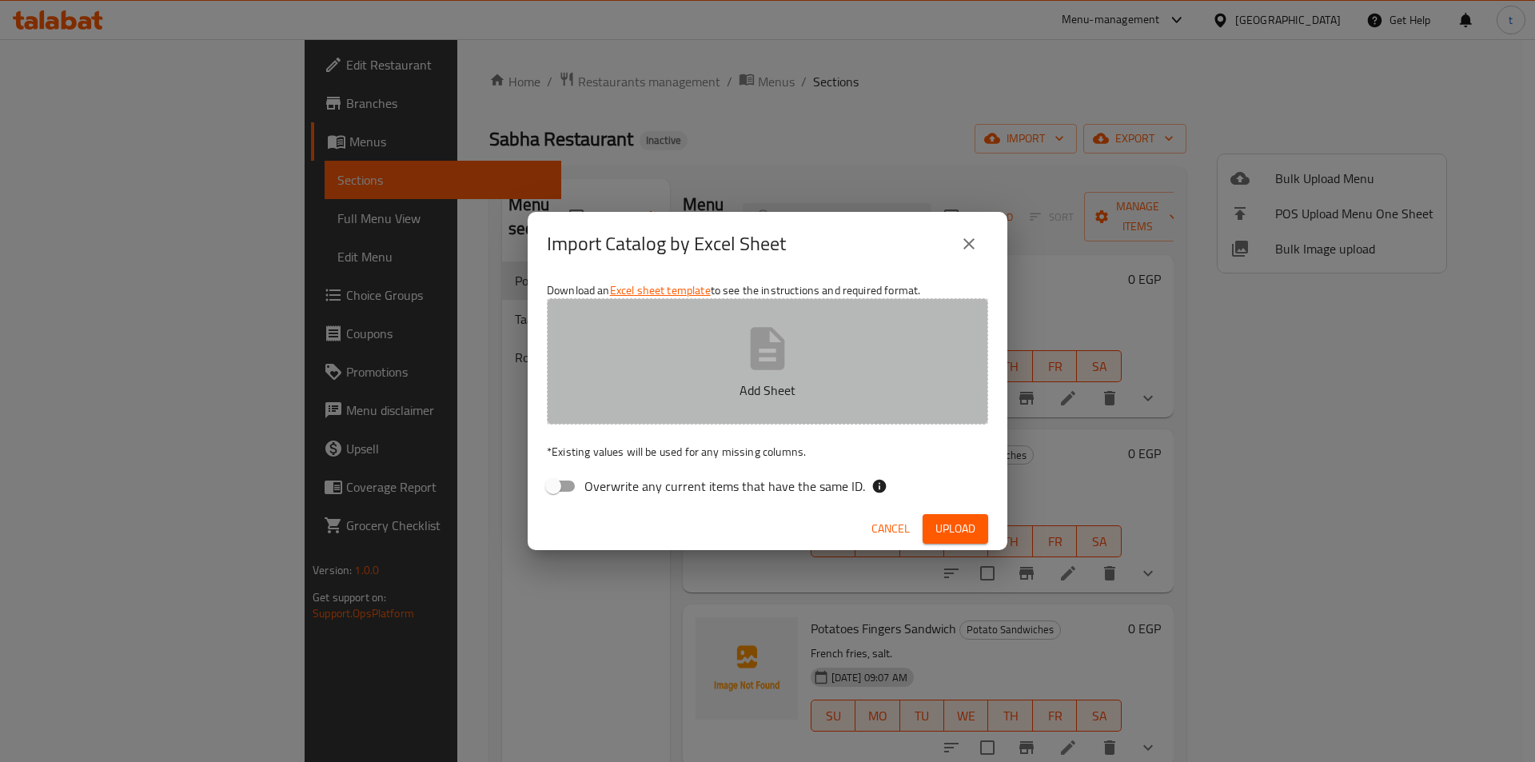 This screenshot has height=762, width=1535. Describe the element at coordinates (891, 529) in the screenshot. I see `span: Cancel` at that location.